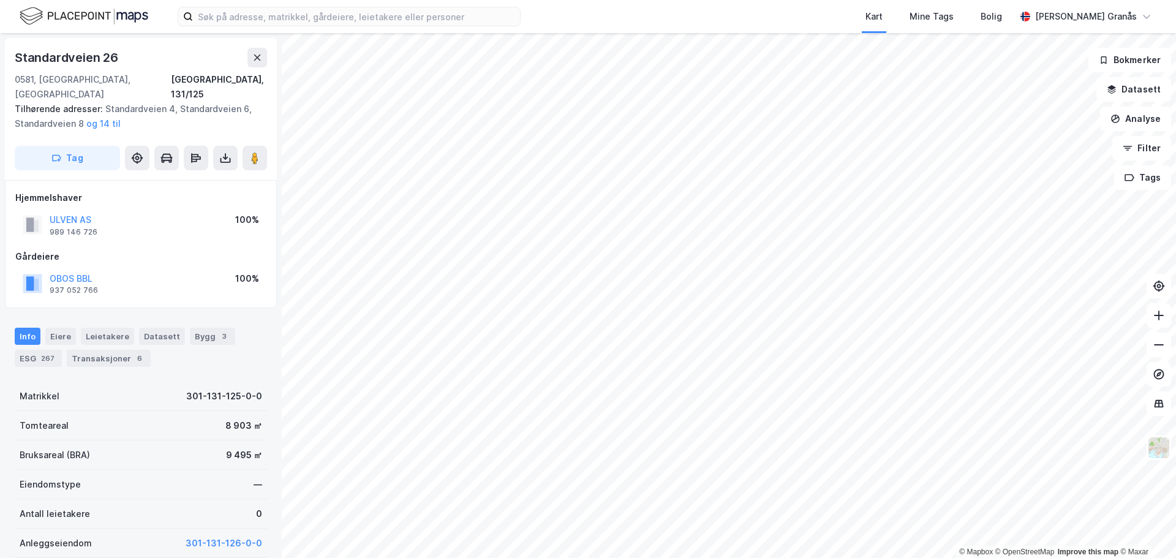 This screenshot has width=1176, height=558. I want to click on div: Datasett, so click(162, 336).